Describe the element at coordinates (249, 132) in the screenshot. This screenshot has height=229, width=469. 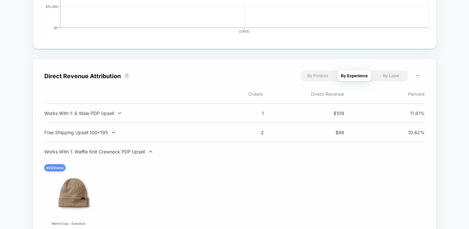
I see `span: 2` at that location.